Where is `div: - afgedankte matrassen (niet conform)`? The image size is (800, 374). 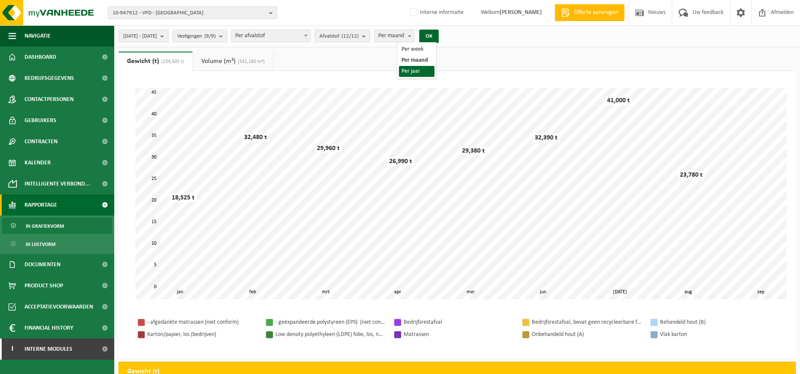
div: - afgedankte matrassen (niet conform) is located at coordinates (202, 322).